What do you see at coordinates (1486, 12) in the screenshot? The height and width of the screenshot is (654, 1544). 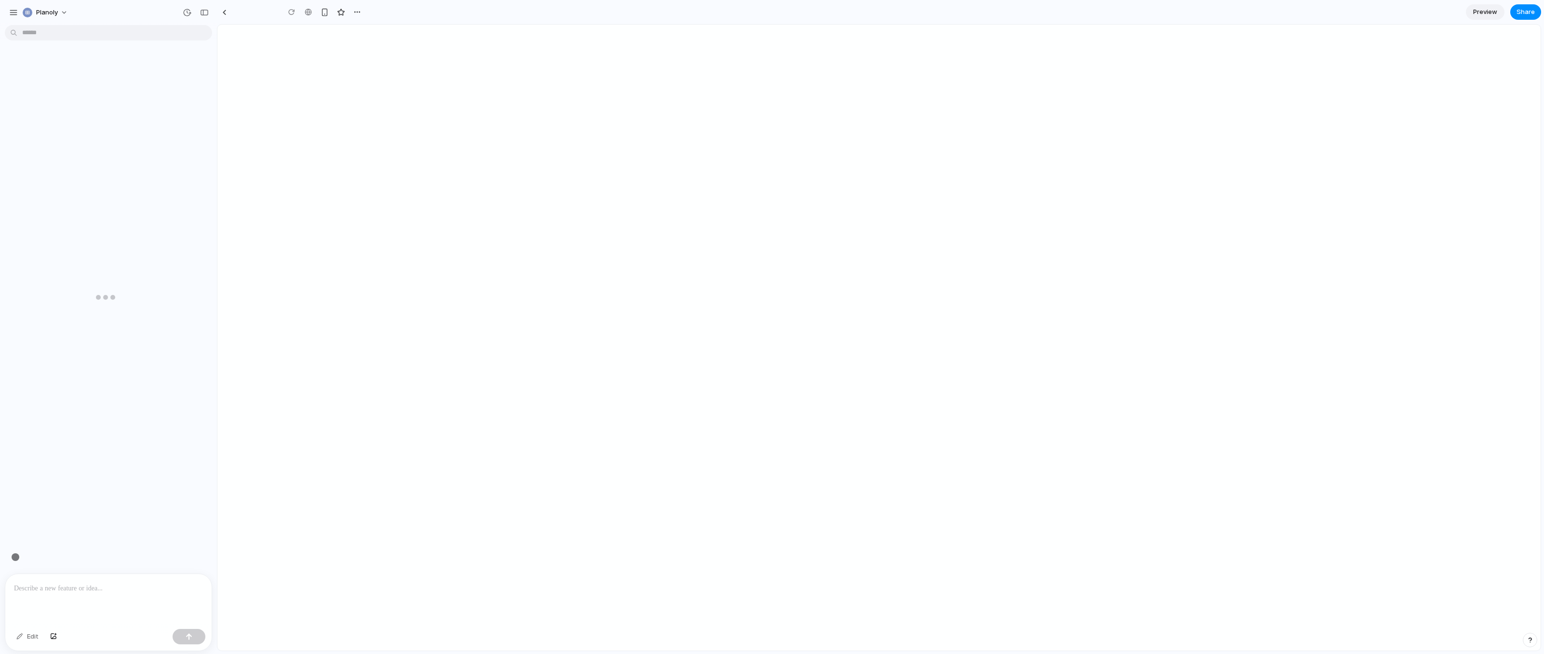 I see `span: Preview` at bounding box center [1486, 12].